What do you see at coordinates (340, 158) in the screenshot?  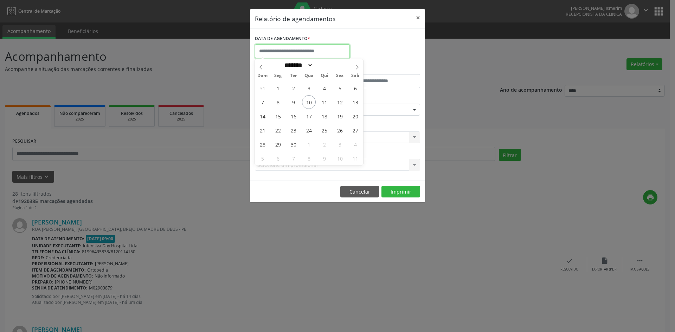 I see `span: Outubro 10, 2025` at bounding box center [340, 158].